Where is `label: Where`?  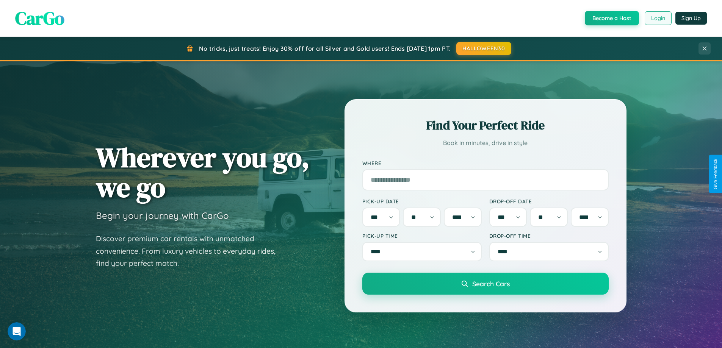 label: Where is located at coordinates (486, 163).